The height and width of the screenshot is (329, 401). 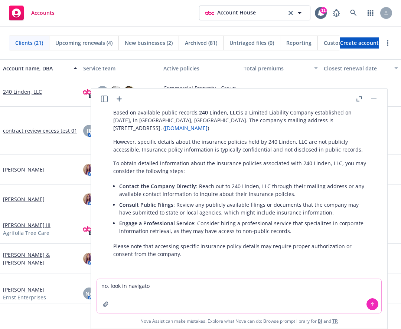 I want to click on div: Service team, so click(x=120, y=68).